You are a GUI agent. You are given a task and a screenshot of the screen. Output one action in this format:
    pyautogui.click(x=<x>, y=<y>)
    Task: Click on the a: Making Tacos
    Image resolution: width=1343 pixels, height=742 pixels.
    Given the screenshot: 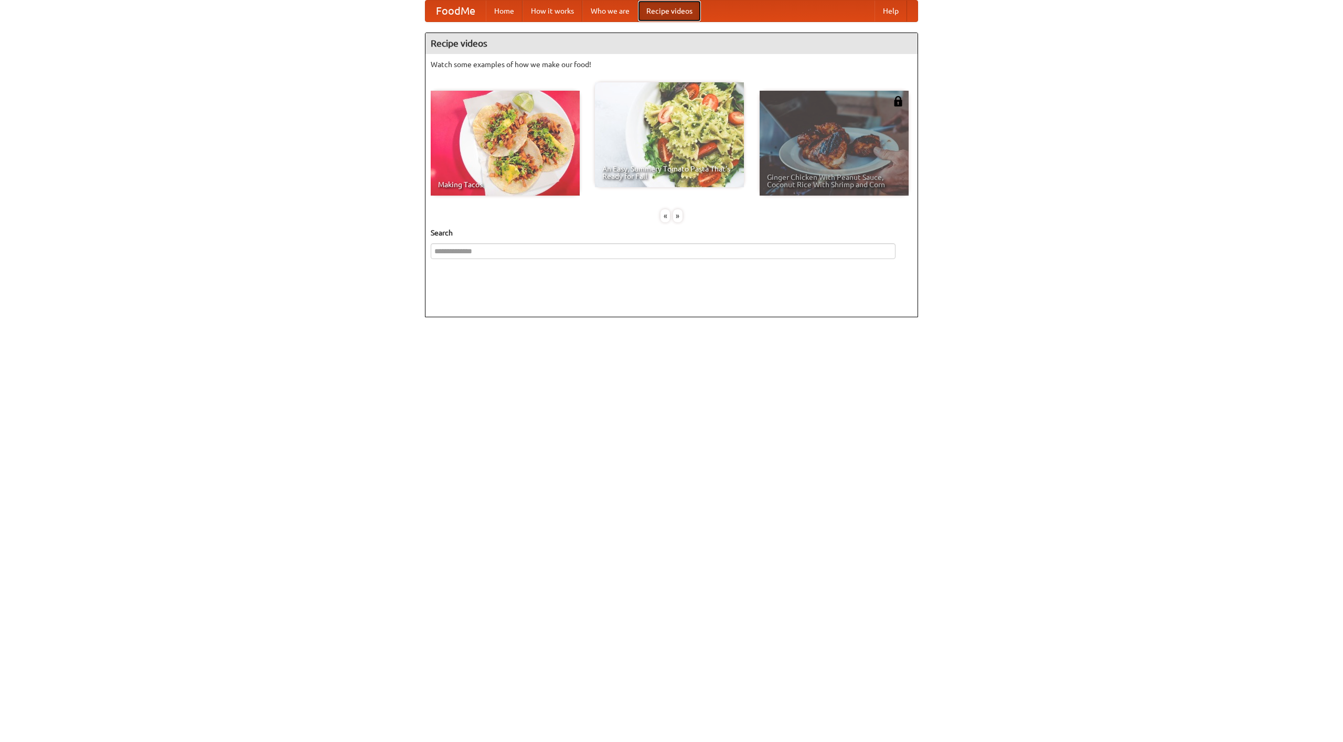 What is the action you would take?
    pyautogui.click(x=505, y=143)
    